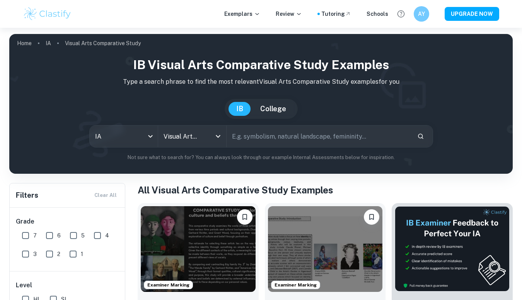 This screenshot has height=300, width=522. Describe the element at coordinates (47, 14) in the screenshot. I see `img: Clastify logo` at that location.